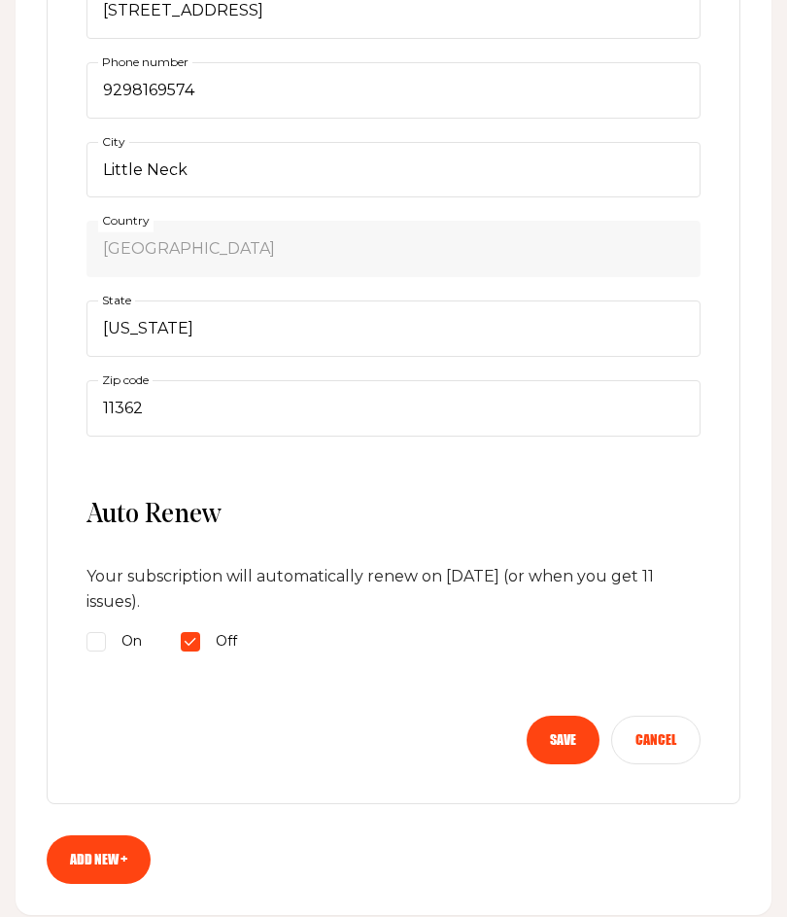 This screenshot has width=787, height=917. Describe the element at coordinates (96, 642) in the screenshot. I see `input: On` at that location.